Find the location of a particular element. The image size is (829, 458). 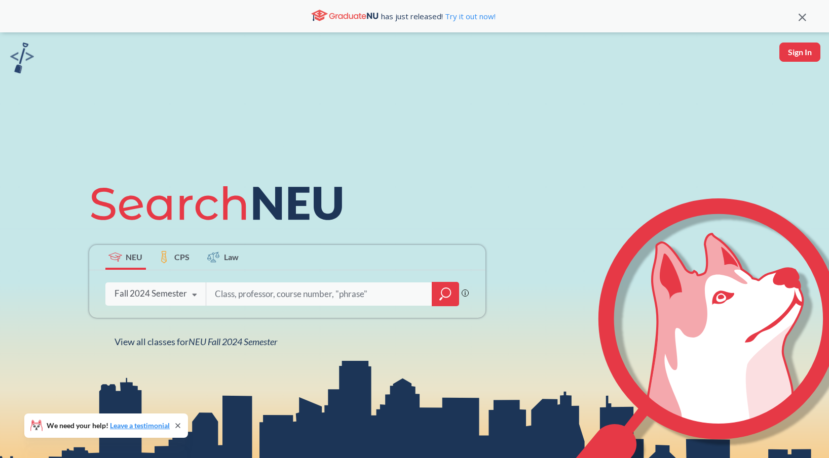

svg: magnifying glass is located at coordinates (445, 294).